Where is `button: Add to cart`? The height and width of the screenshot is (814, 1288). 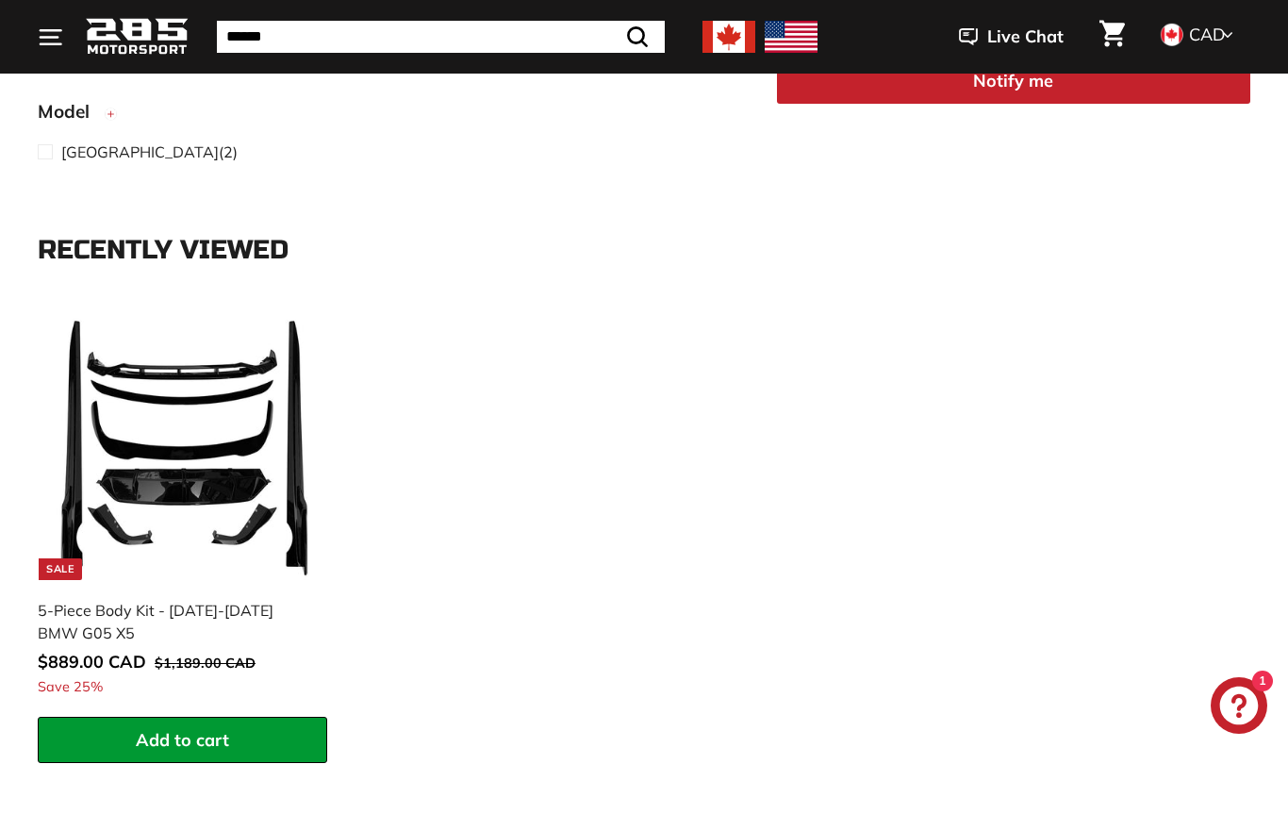
button: Add to cart is located at coordinates (182, 740).